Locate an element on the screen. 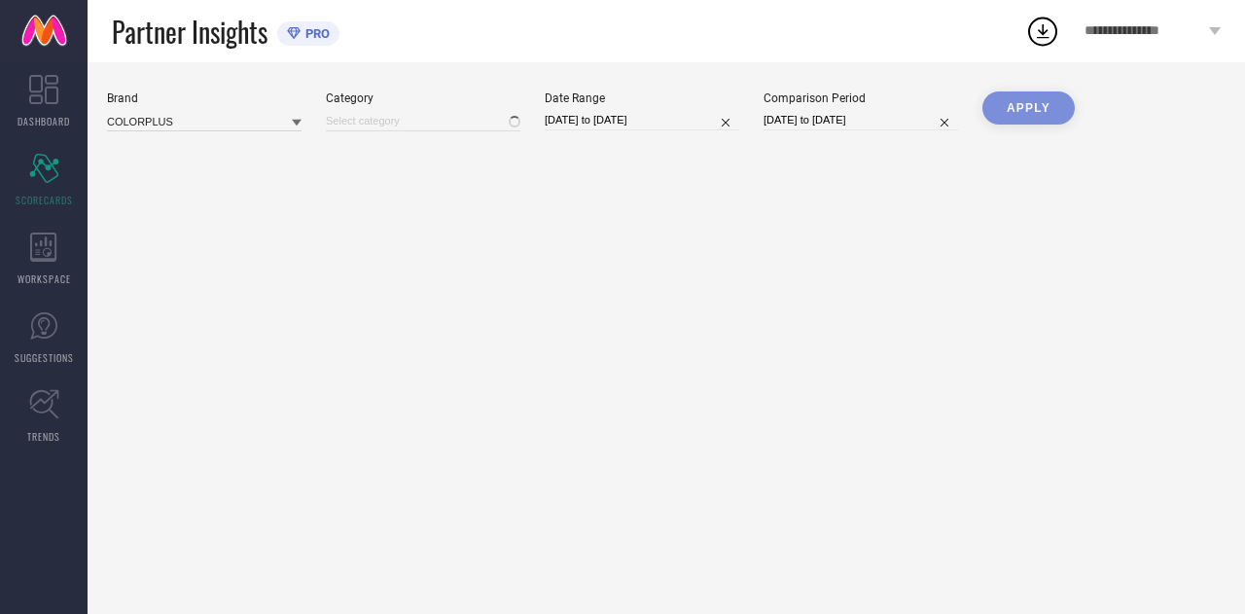 Image resolution: width=1245 pixels, height=614 pixels. input: Select date range is located at coordinates (642, 120).